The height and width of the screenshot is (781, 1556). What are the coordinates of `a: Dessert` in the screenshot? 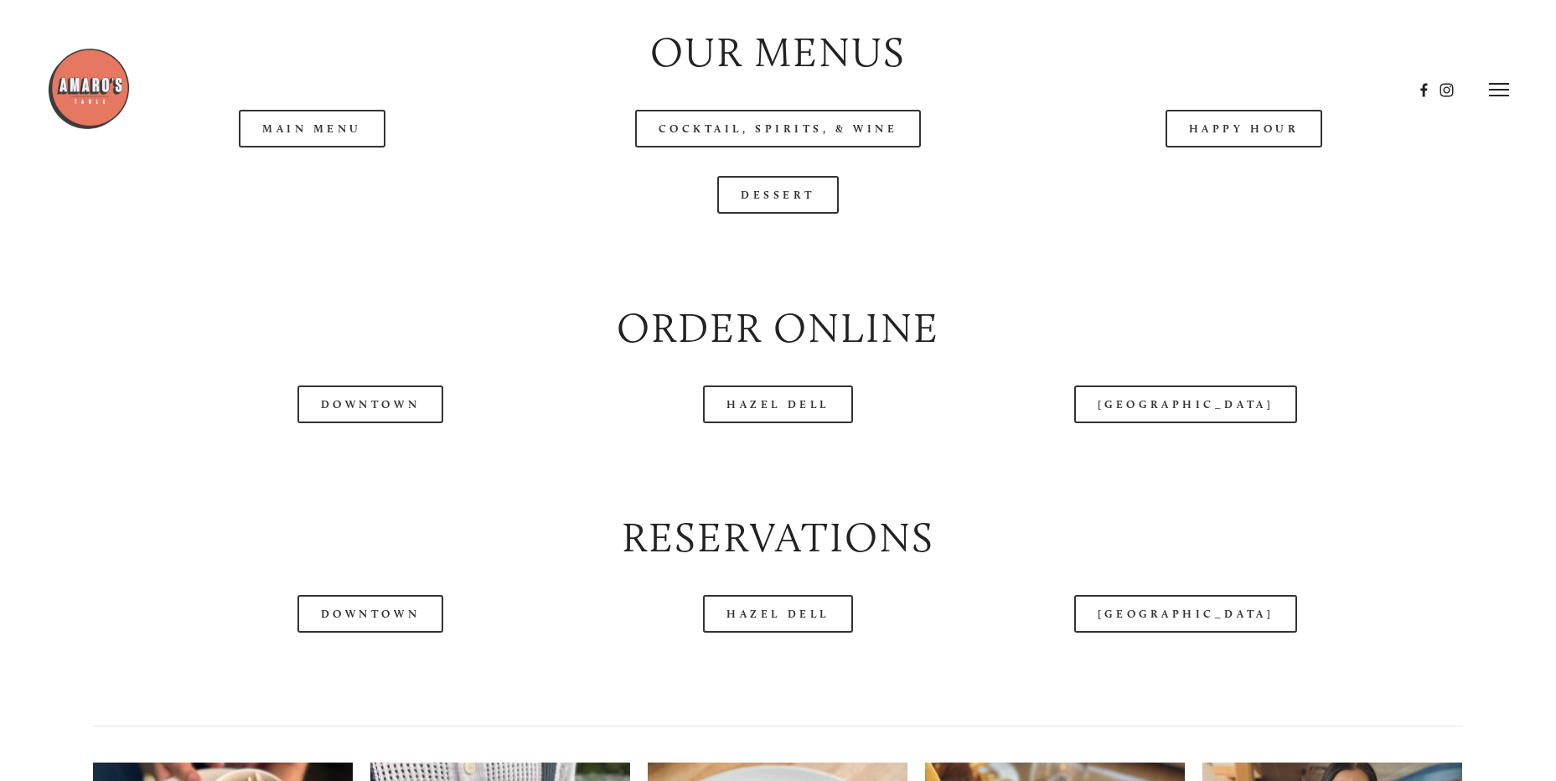 It's located at (778, 194).